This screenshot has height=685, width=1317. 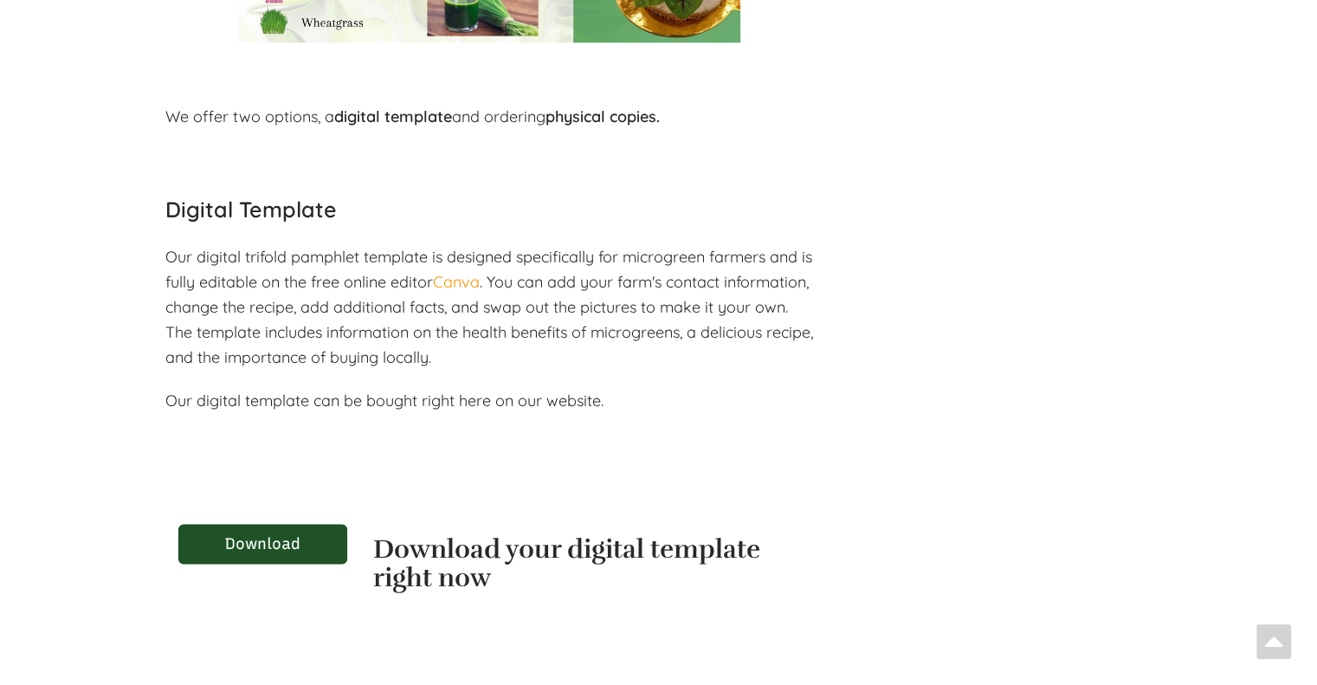 I want to click on strong: physical copies., so click(x=603, y=116).